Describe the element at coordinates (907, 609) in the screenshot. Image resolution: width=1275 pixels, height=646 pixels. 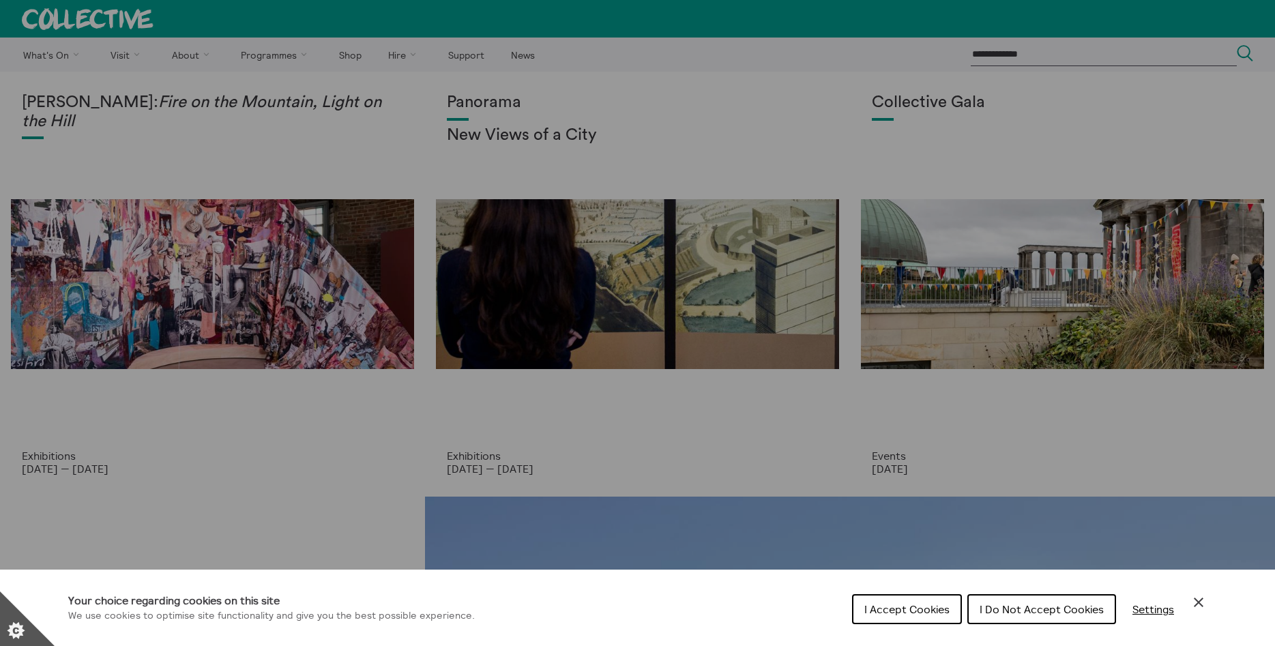
I see `button: I Accept Cookies` at that location.